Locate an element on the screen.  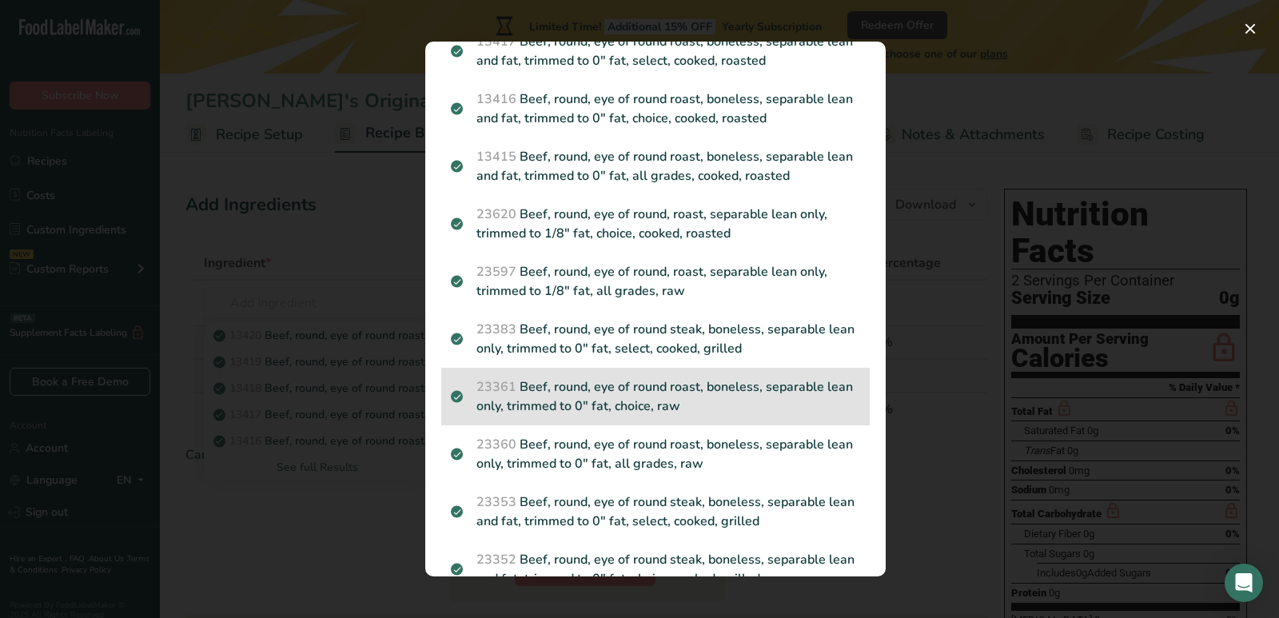
p: Beef, round, eye of round steak, boneless, separable lean and fat, trimmed to 0" fat, select, coo... is located at coordinates (655, 511).